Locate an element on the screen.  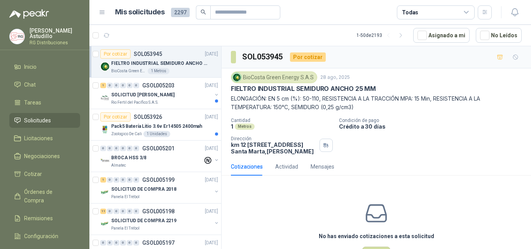
h3: No has enviado cotizaciones a esta solicitud is located at coordinates (376, 236).